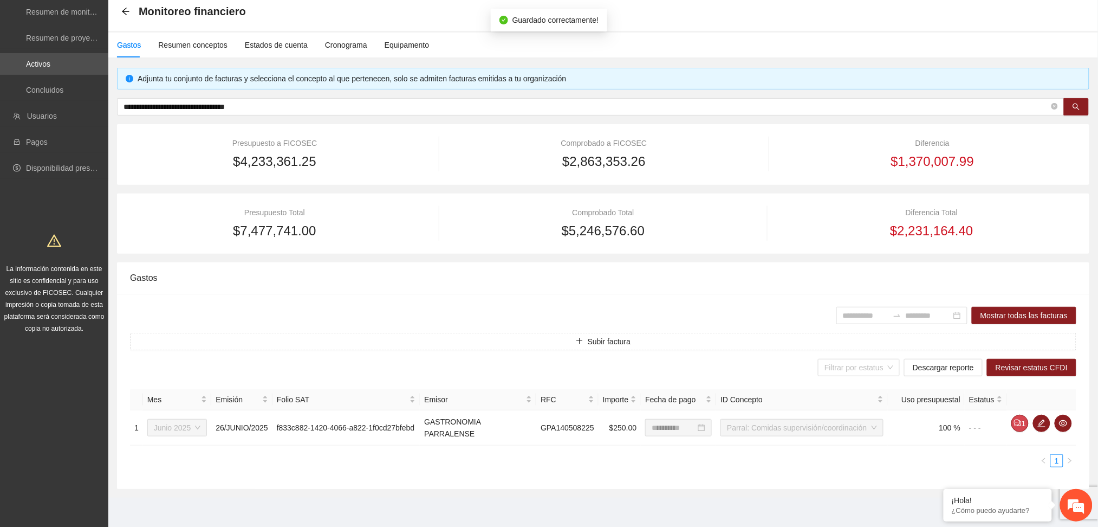 The width and height of the screenshot is (1098, 527). Describe the element at coordinates (346, 427) in the screenshot. I see `td: f833c882-1420-4066-a822-1f0cd27bfebd` at that location.